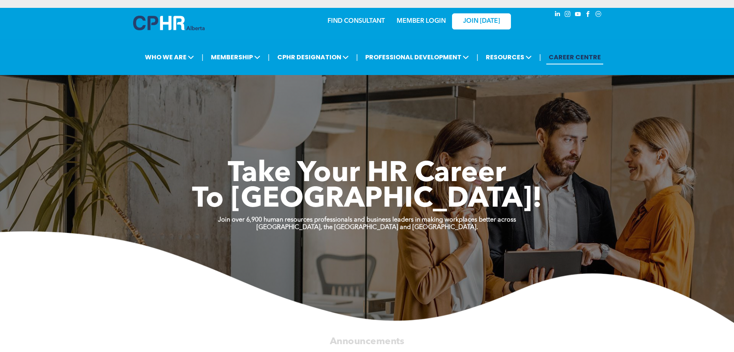 This screenshot has height=352, width=734. I want to click on img: A blue and white logo for cp alberta, so click(169, 23).